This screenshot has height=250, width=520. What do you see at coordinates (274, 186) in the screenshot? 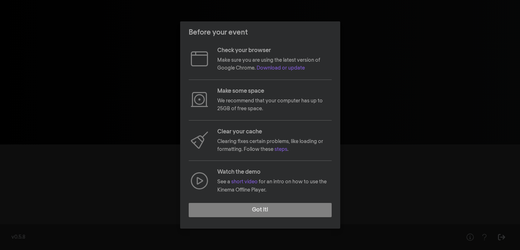
I see `p: See a for an intro on how to use the Kinema Offline Player.` at bounding box center [274, 186].